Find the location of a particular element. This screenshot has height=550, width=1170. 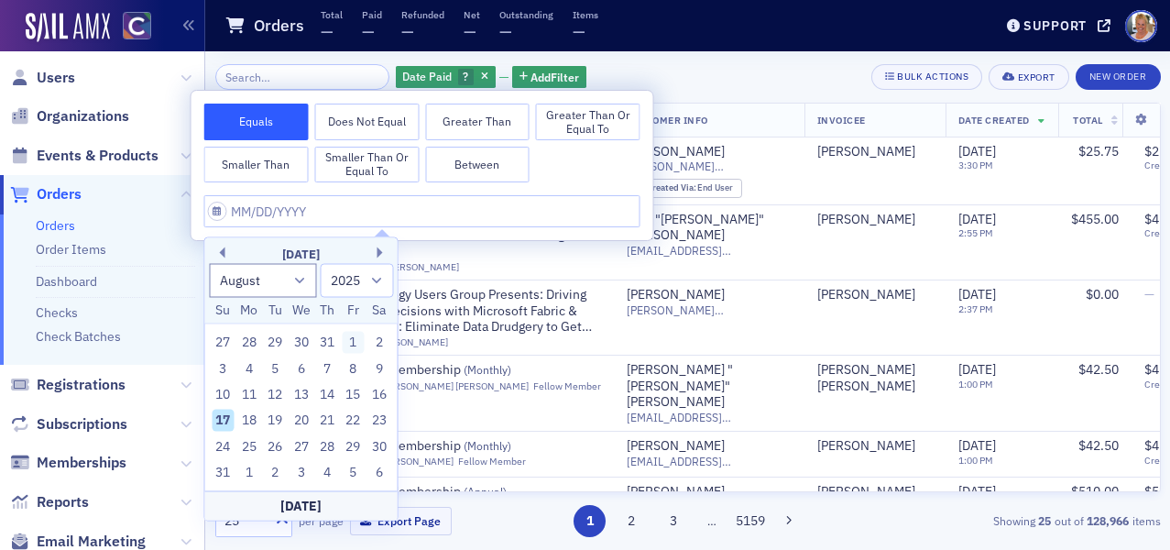

div: Choose Wednesday, August 13th, 2025 is located at coordinates (302, 395).